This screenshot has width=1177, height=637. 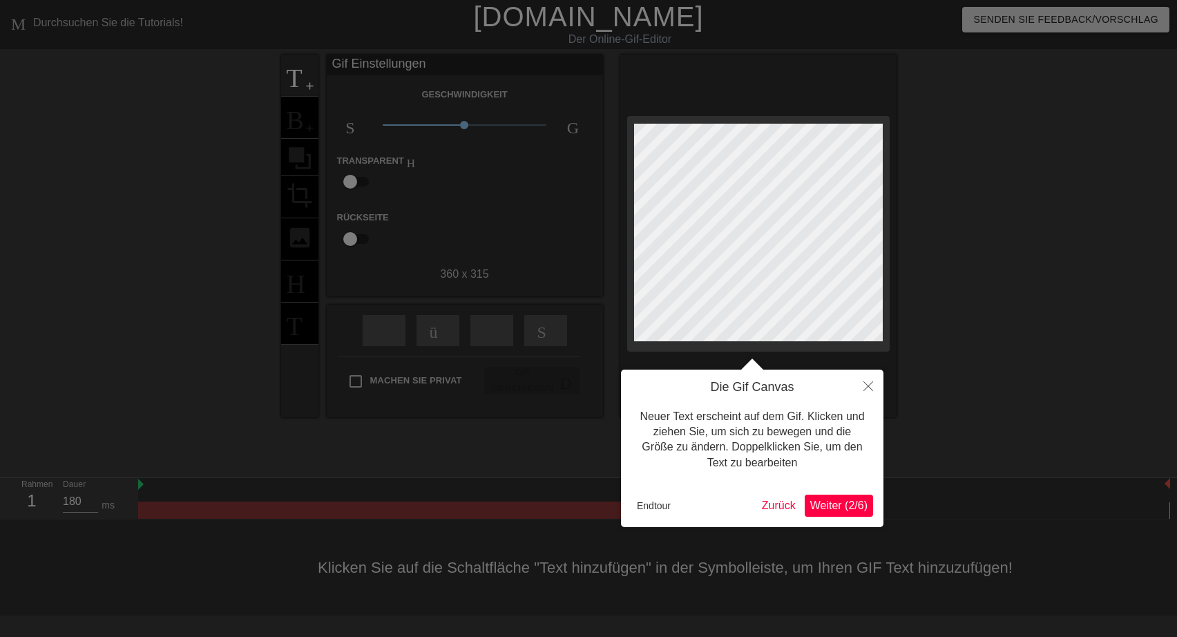 What do you see at coordinates (839, 505) in the screenshot?
I see `span: Weiter (2/6)` at bounding box center [839, 505].